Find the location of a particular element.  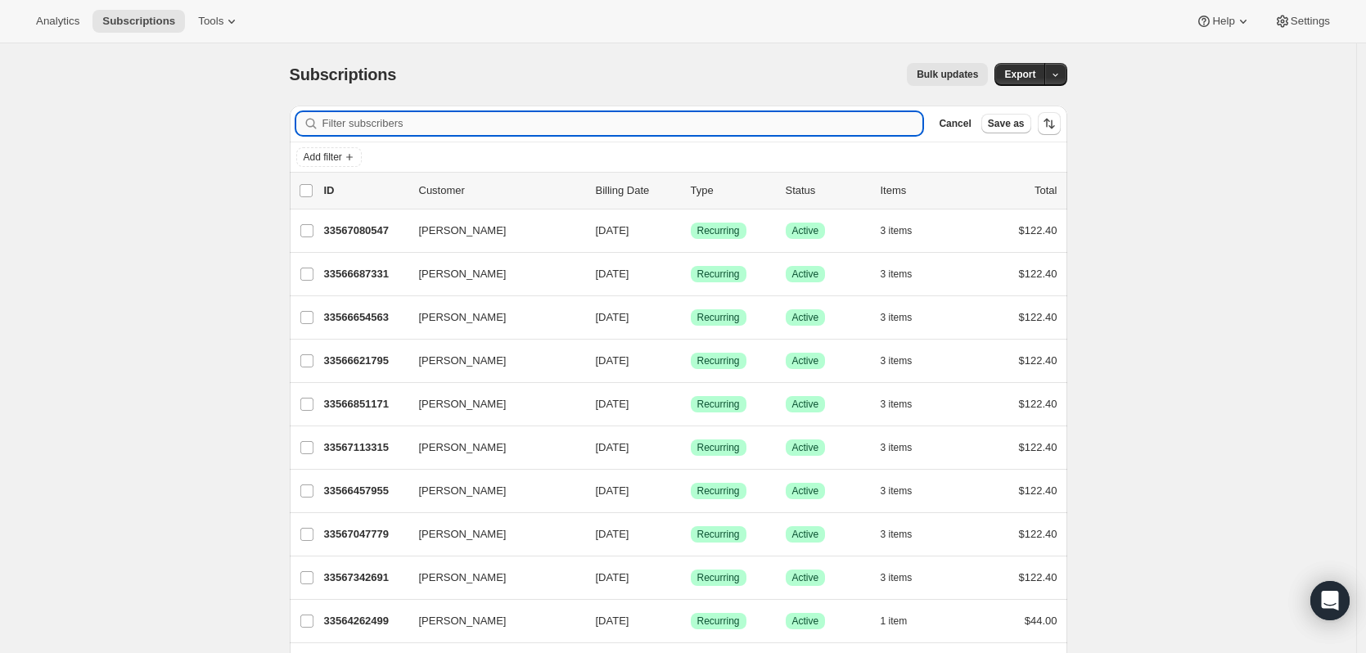

p: 33566654563 is located at coordinates (365, 317).